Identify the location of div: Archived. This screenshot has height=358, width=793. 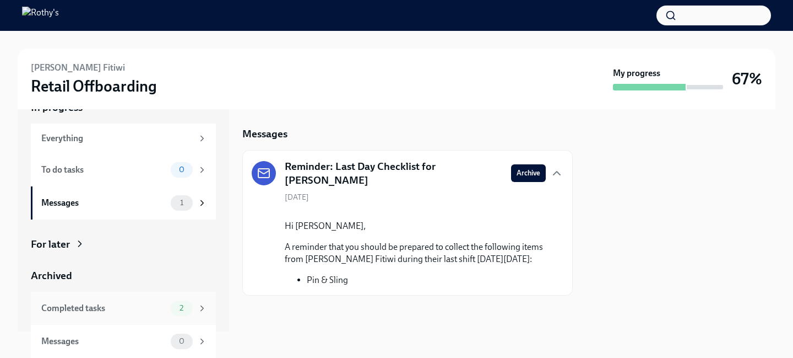
(123, 275).